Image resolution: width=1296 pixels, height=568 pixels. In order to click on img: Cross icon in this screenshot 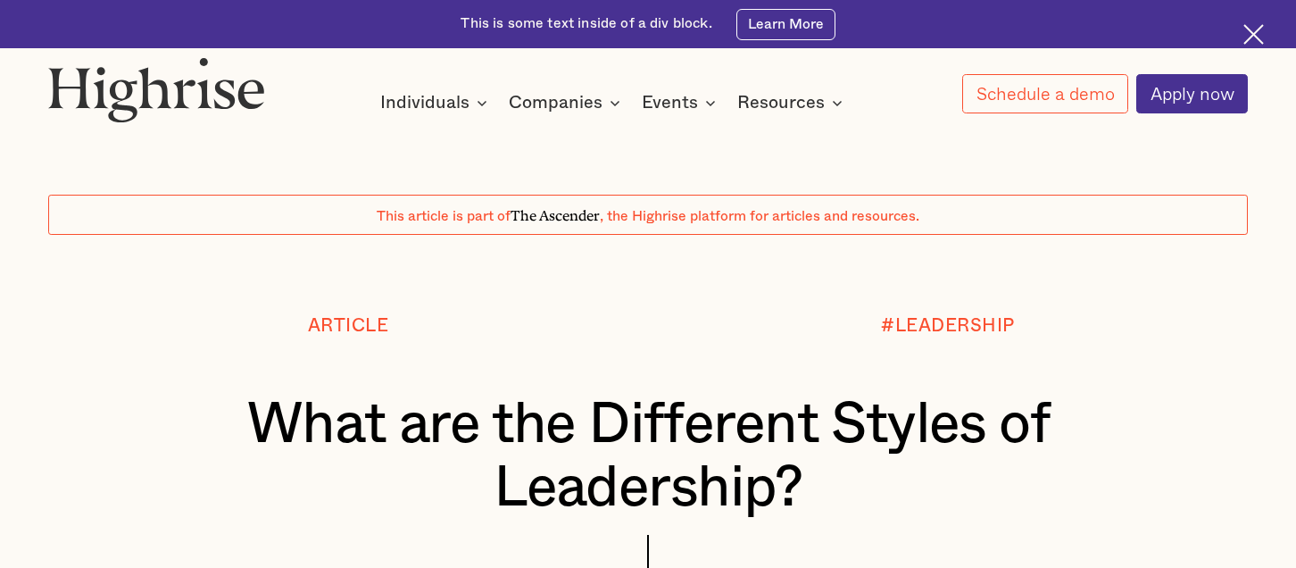, I will do `click(1253, 34)`.